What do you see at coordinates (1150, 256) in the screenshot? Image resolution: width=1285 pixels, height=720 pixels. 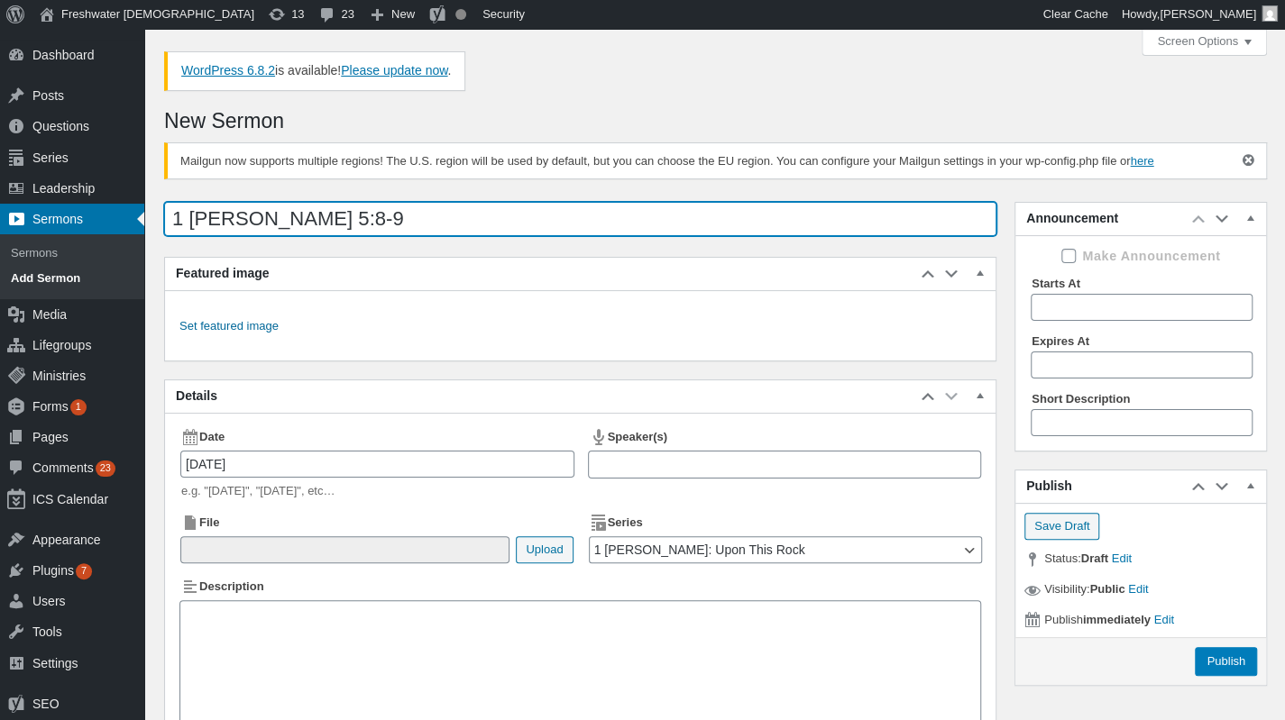 I see `span: Make Announcement` at bounding box center [1150, 256].